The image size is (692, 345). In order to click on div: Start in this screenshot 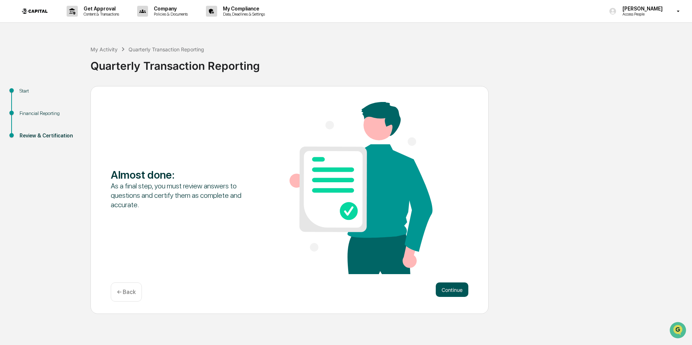, I will do `click(49, 91)`.